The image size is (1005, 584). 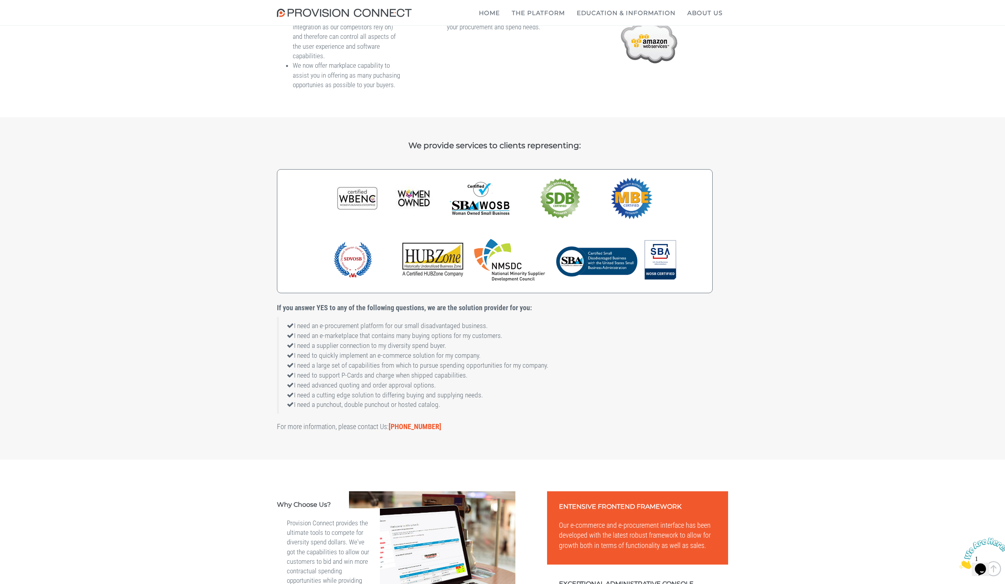 What do you see at coordinates (433, 259) in the screenshot?
I see `img: logo_hubzone_on.png` at bounding box center [433, 259].